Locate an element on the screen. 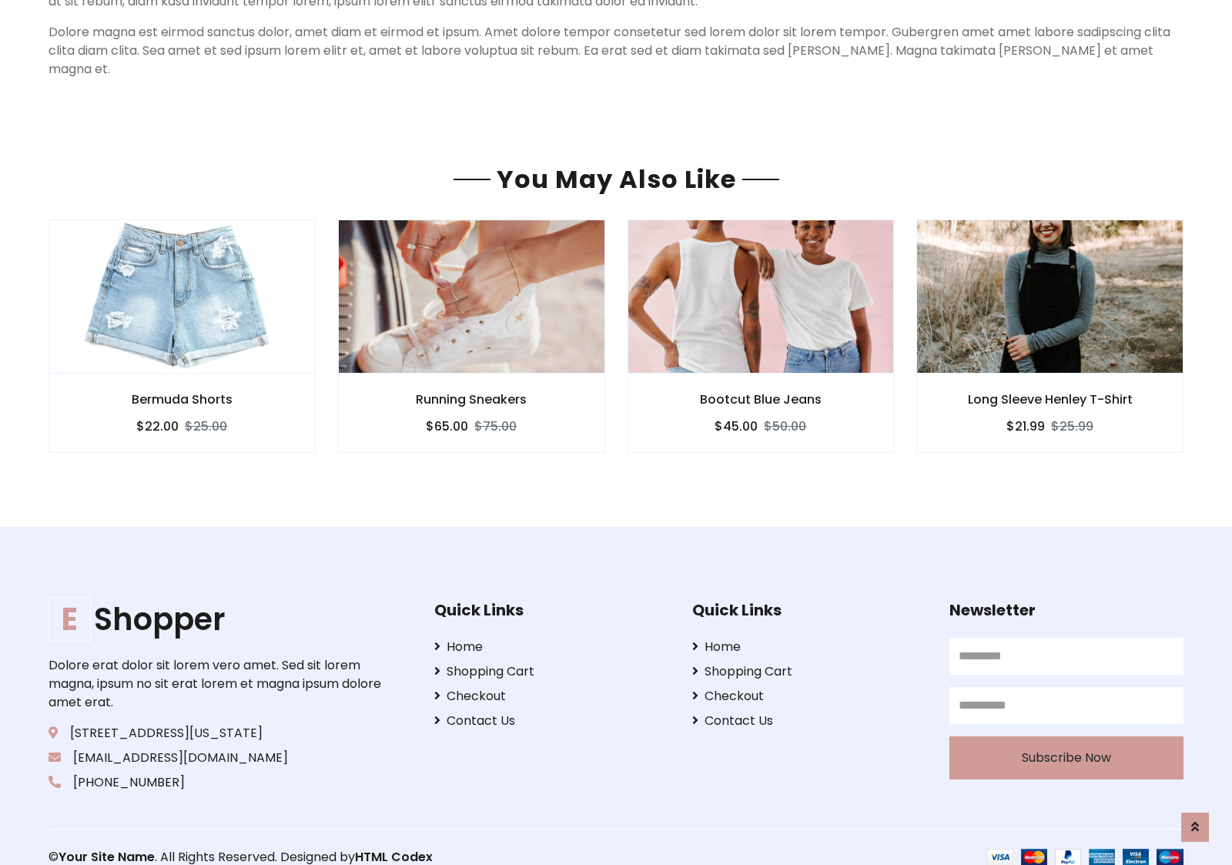 The width and height of the screenshot is (1232, 865). p: Dolore erat dolor sit lorem vero amet. Sed sit lorem magna, ipsum no sit erat lorem et magna ipsu... is located at coordinates (217, 684).